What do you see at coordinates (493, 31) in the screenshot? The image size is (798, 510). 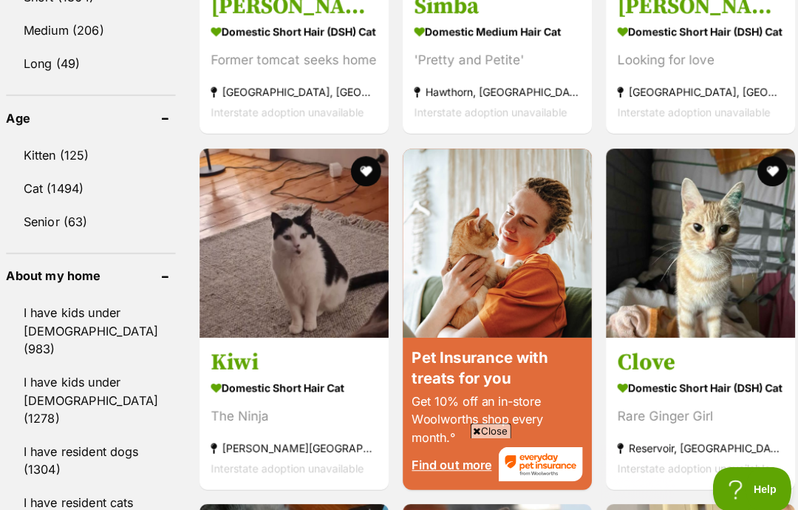 I see `strong: Domestic Medium Hair Cat` at bounding box center [493, 31].